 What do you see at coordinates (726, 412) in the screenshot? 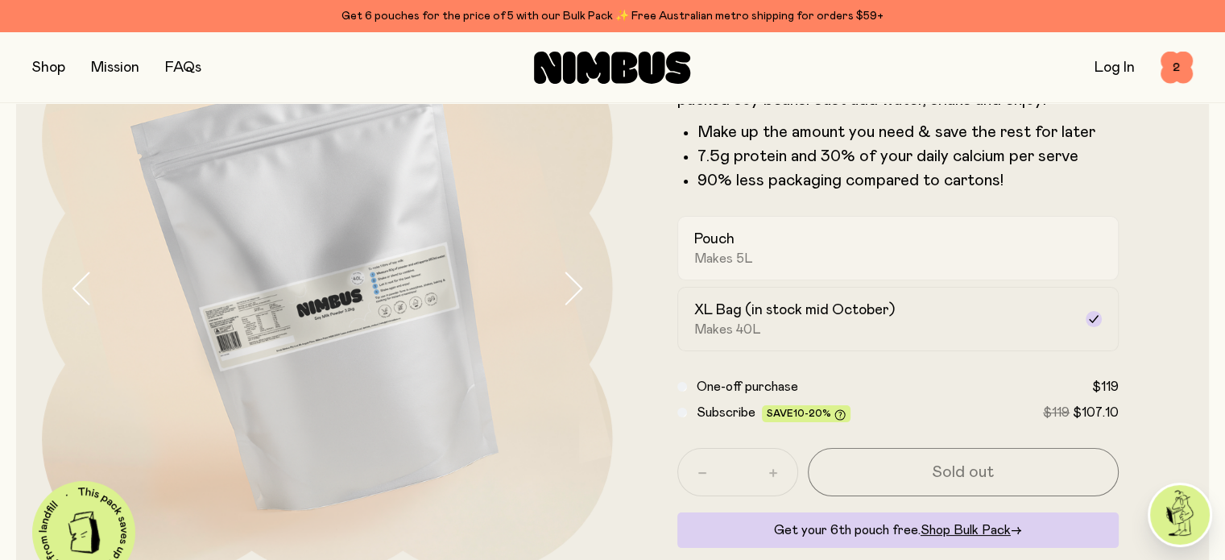
I see `span: Subscribe` at bounding box center [726, 412].